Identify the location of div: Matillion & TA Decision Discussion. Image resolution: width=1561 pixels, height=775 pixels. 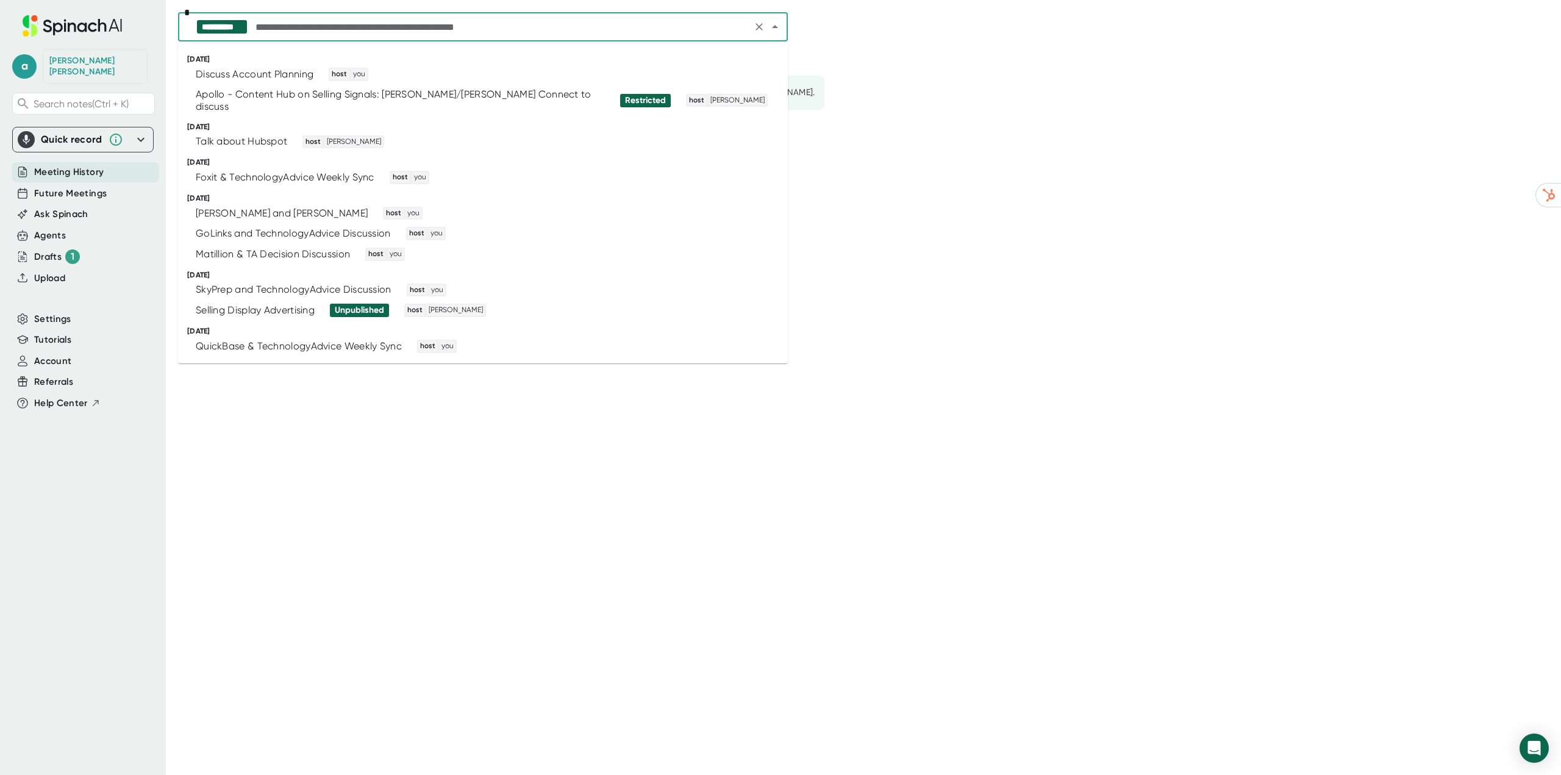
(273, 254).